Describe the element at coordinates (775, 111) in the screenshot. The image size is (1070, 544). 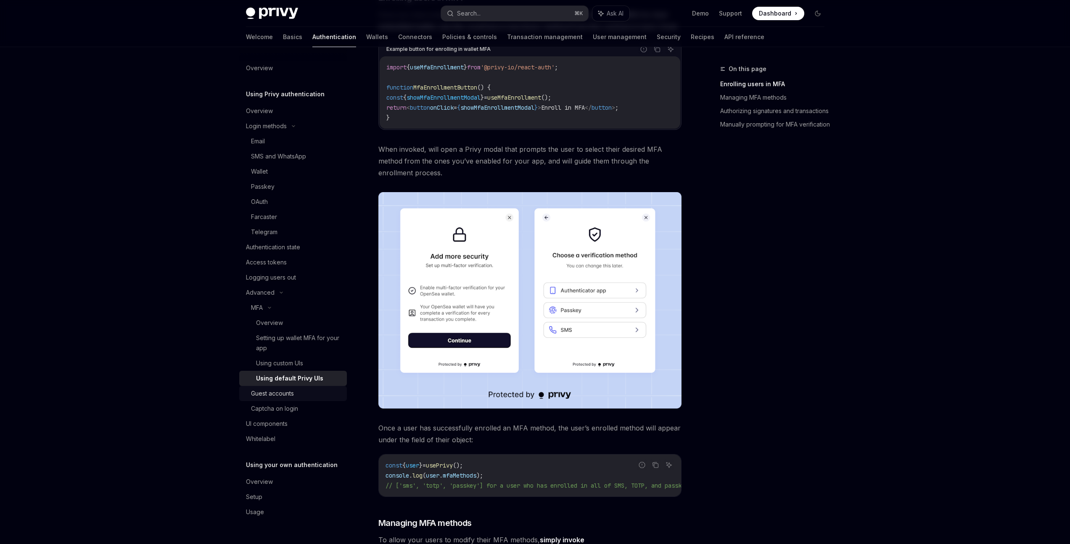
I see `a: Authorizing signatures and transactions` at that location.